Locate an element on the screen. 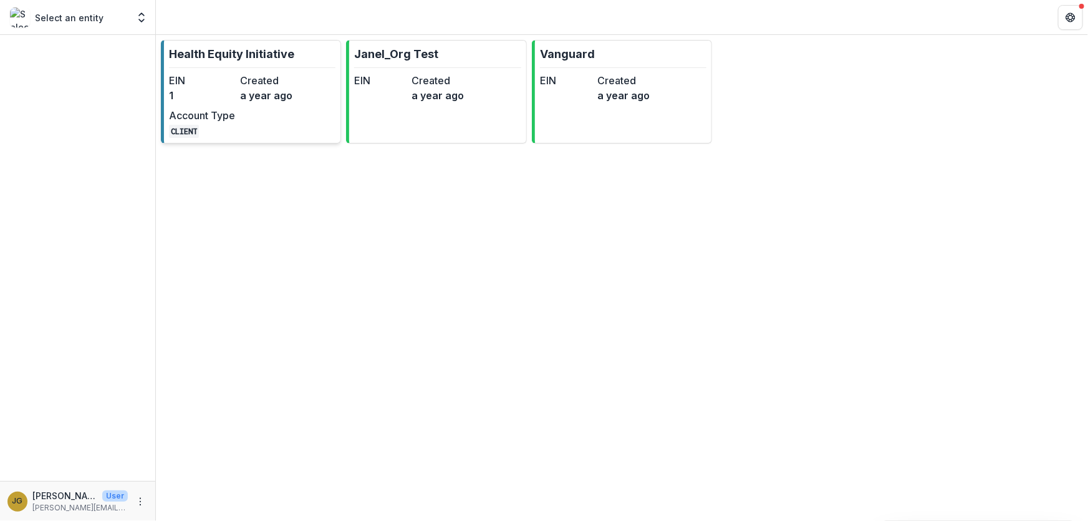 The image size is (1088, 521). div: Jenna Grant is located at coordinates (17, 501).